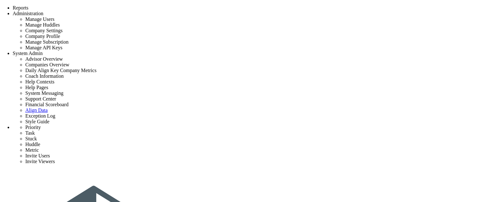  What do you see at coordinates (44, 76) in the screenshot?
I see `span: Coach Information` at bounding box center [44, 76].